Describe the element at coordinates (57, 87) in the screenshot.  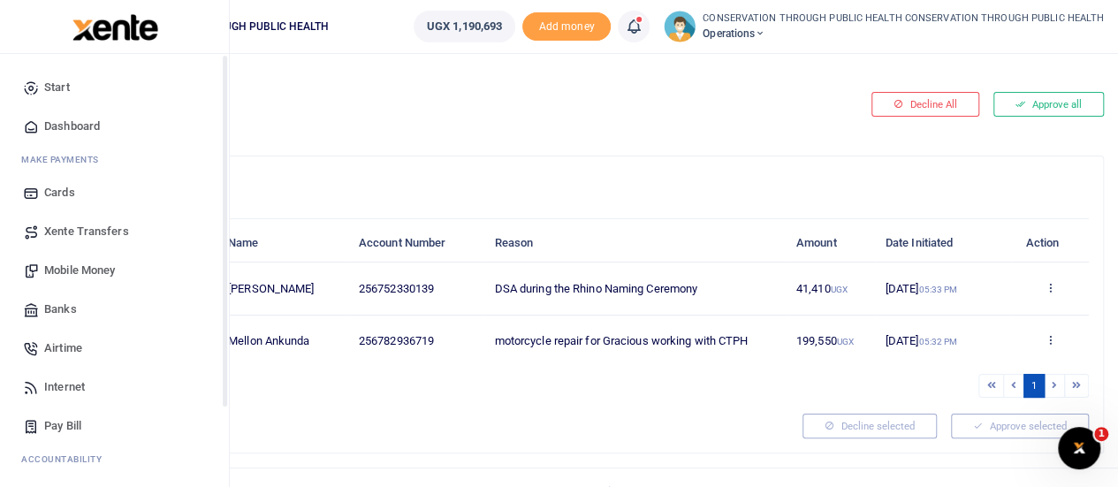
I see `span: Start` at that location.